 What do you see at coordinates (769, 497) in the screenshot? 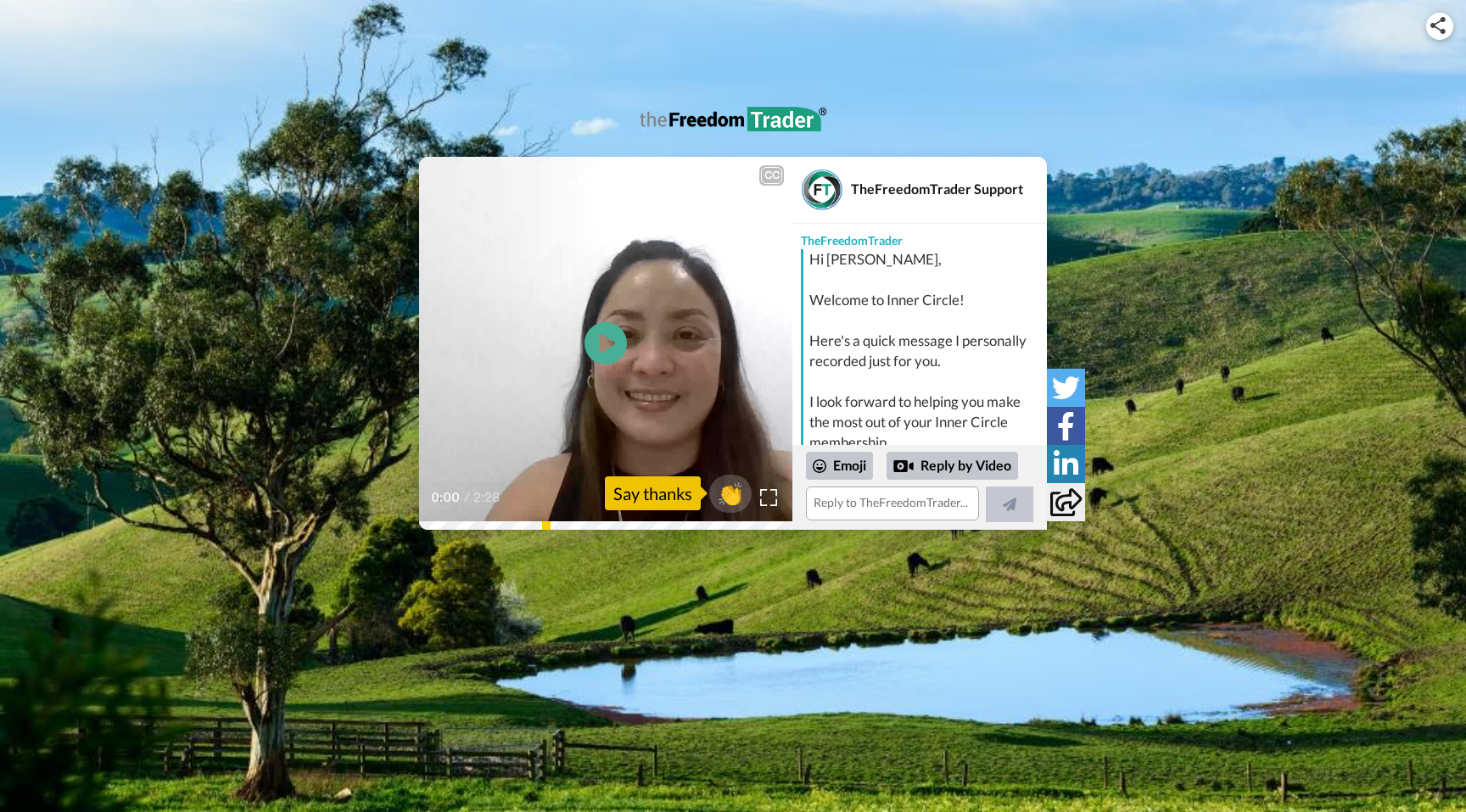
I see `img: Full screen` at bounding box center [769, 497].